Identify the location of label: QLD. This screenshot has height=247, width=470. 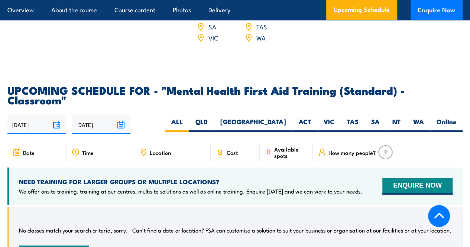
(202, 125).